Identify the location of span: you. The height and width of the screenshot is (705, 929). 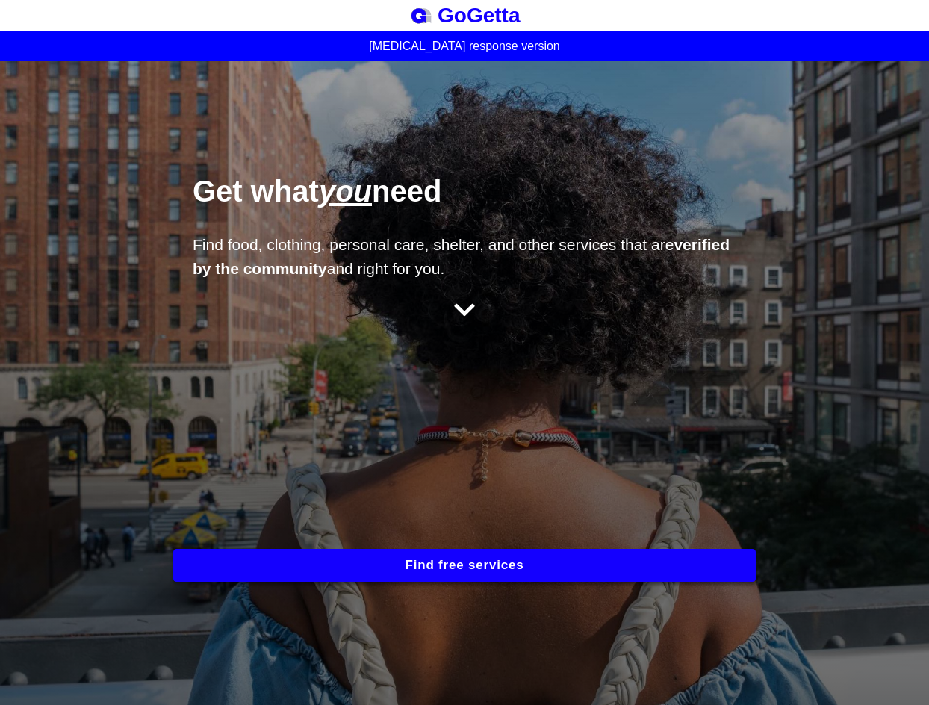
(345, 191).